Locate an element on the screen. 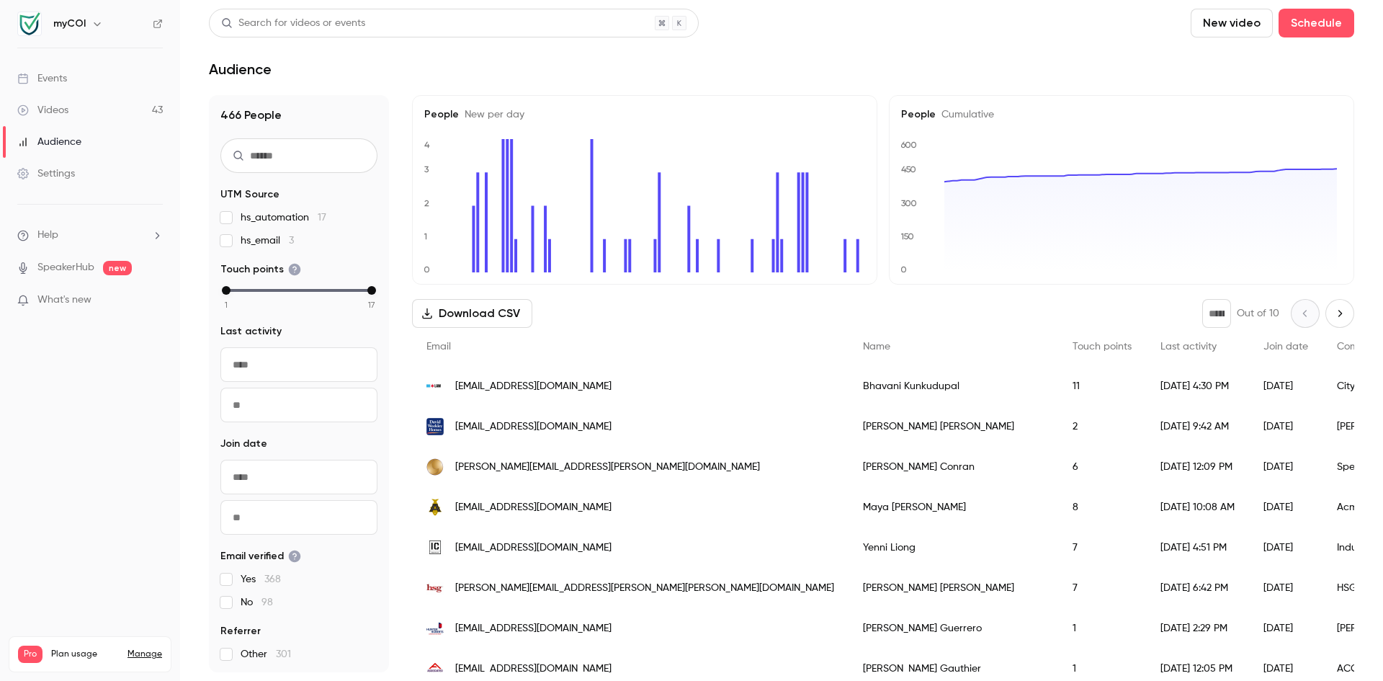 This screenshot has height=681, width=1383. button: Next page is located at coordinates (1340, 313).